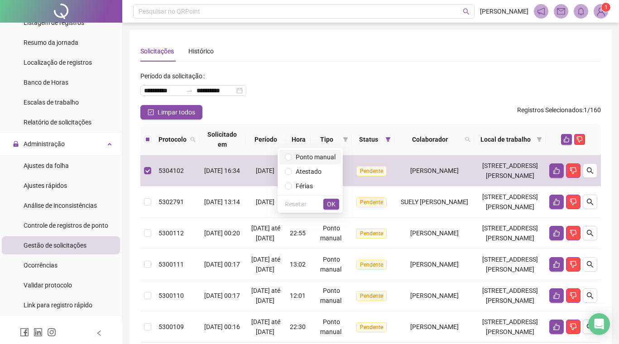 Image resolution: width=619 pixels, height=344 pixels. Describe the element at coordinates (601, 11) in the screenshot. I see `img: 94430` at that location.